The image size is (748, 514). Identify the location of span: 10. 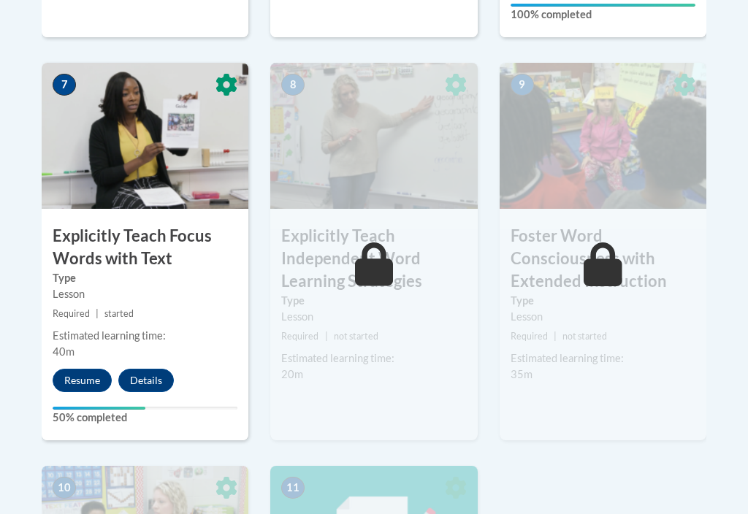
(64, 488).